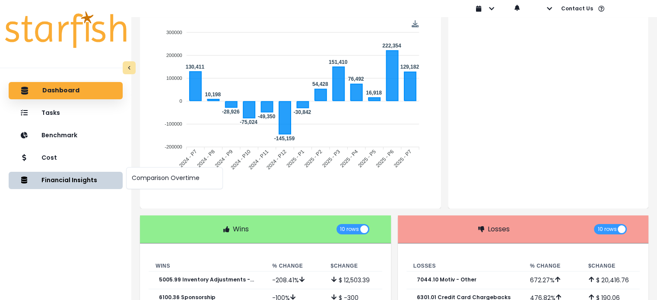 The height and width of the screenshot is (300, 657). Describe the element at coordinates (66, 181) in the screenshot. I see `button: Financial Insights` at that location.